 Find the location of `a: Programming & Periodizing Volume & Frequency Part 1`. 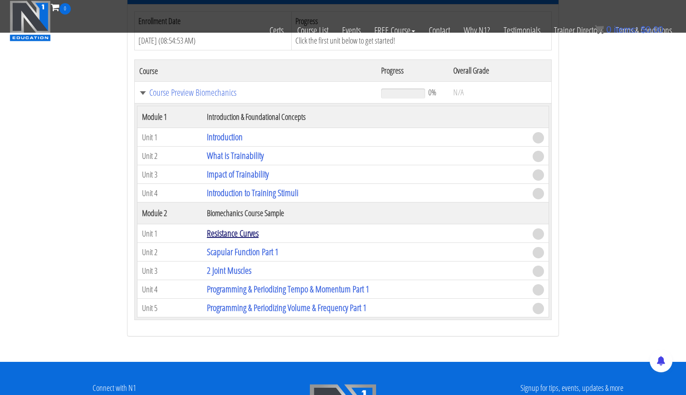

a: Programming & Periodizing Volume & Frequency Part 1 is located at coordinates (287, 307).